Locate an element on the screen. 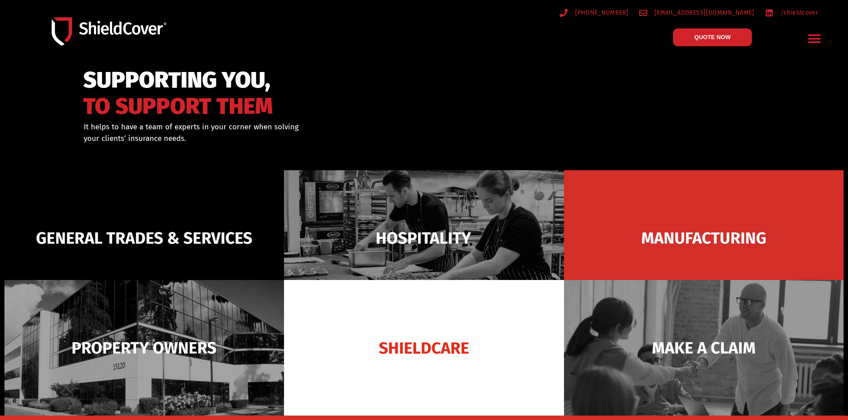 The height and width of the screenshot is (420, 848). div: It helps to have a team of experts in your corner when solving is located at coordinates (276, 133).